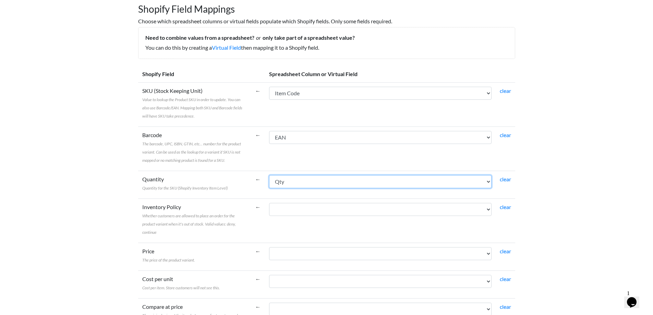  Describe the element at coordinates (185, 188) in the screenshot. I see `span: Quantity for the SKU (Shopify Inventory Item Level)` at that location.